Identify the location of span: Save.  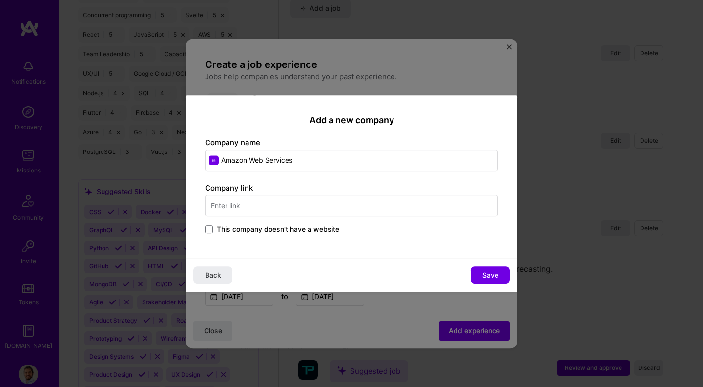
(490, 275).